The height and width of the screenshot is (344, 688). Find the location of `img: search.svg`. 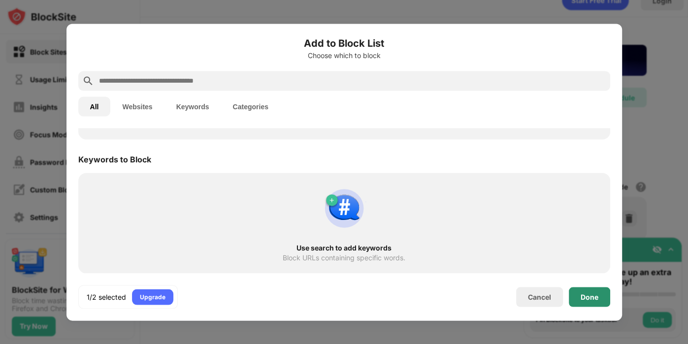

img: search.svg is located at coordinates (88, 81).